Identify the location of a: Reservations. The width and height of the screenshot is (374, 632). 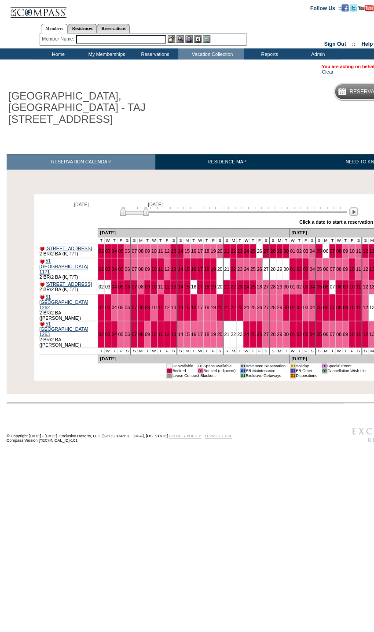
(113, 28).